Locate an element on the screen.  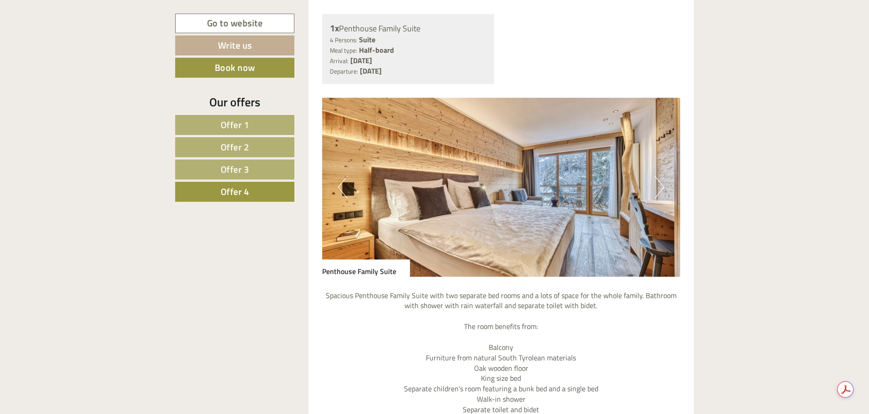
b: Suite is located at coordinates (367, 40).